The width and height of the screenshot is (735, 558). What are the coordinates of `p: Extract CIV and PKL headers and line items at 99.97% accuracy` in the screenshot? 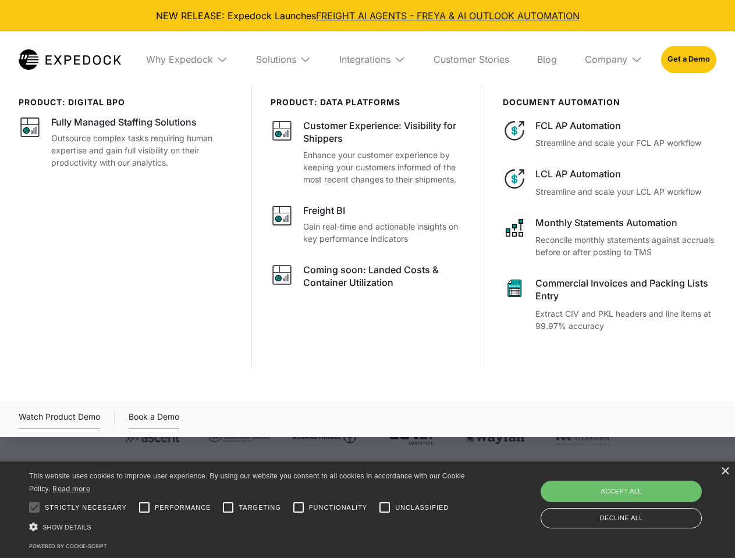 It's located at (625, 320).